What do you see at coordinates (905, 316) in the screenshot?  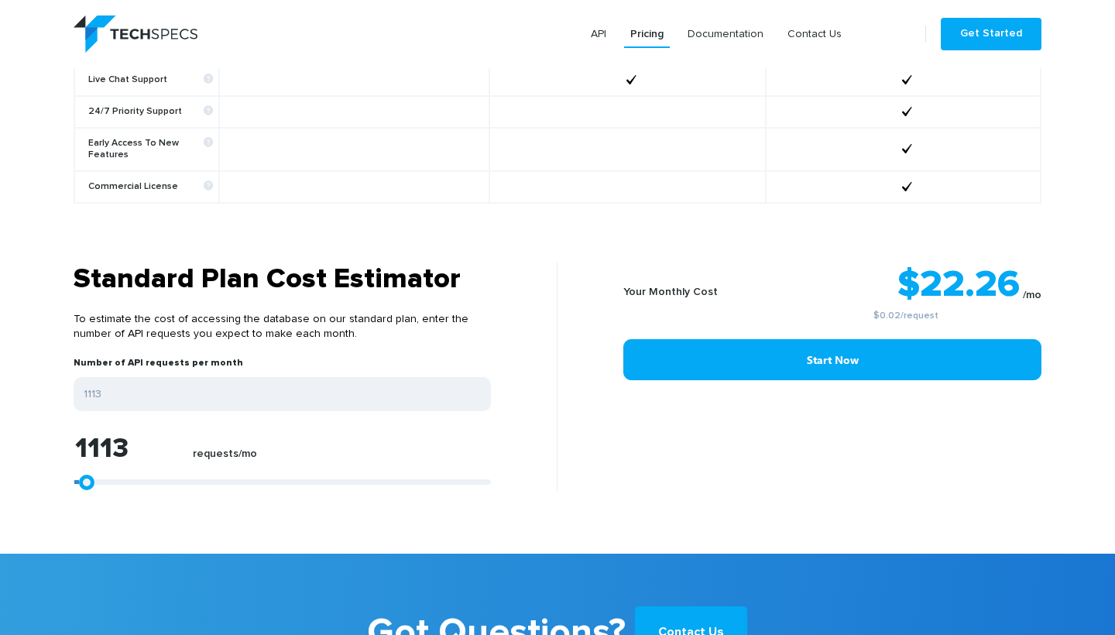 I see `small: /request` at bounding box center [905, 316].